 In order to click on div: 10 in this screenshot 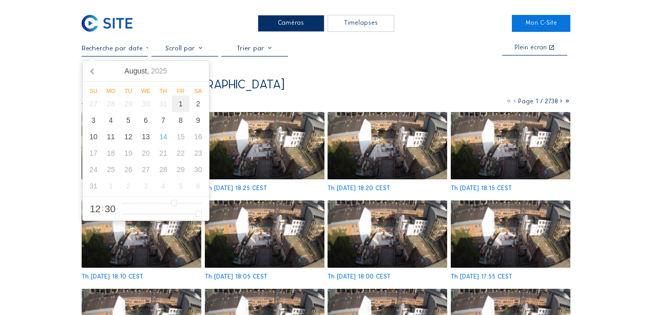, I will do `click(94, 137)`.